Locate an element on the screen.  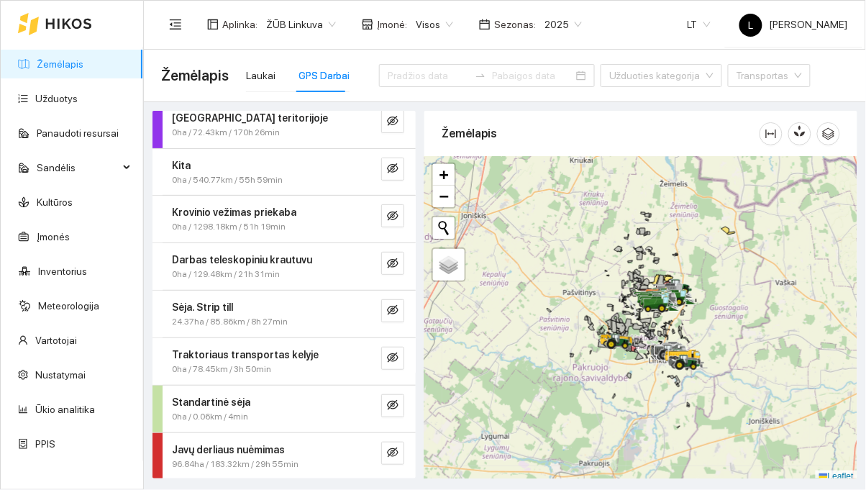
a: Nustatymai is located at coordinates (60, 375).